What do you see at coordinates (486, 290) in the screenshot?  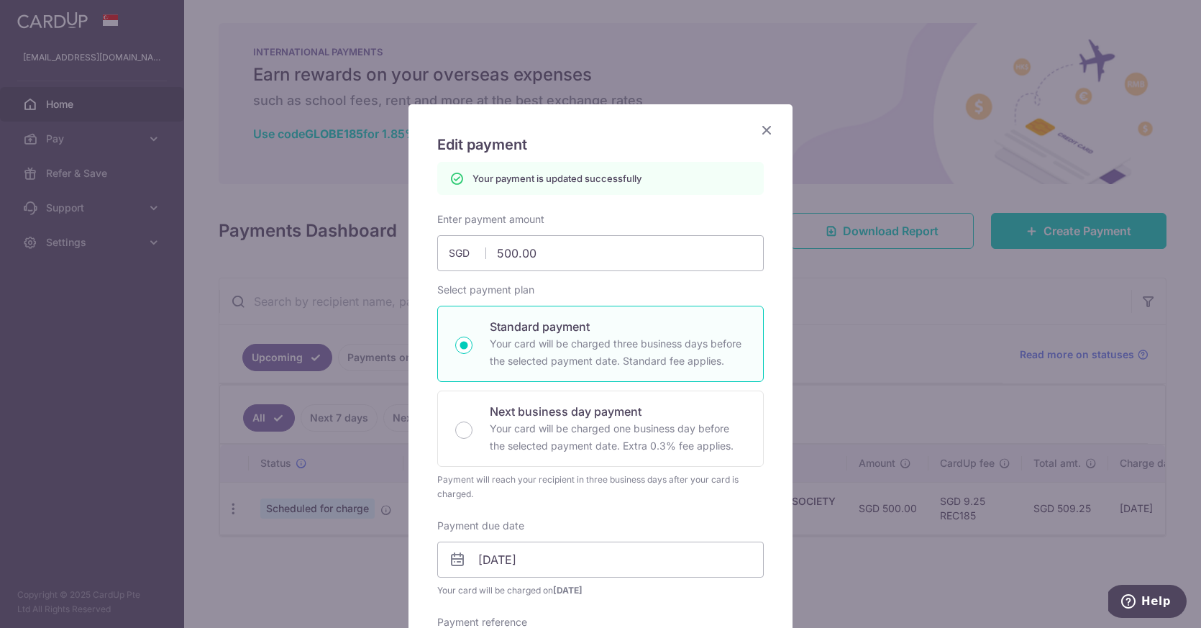 I see `label: Select payment plan` at bounding box center [486, 290].